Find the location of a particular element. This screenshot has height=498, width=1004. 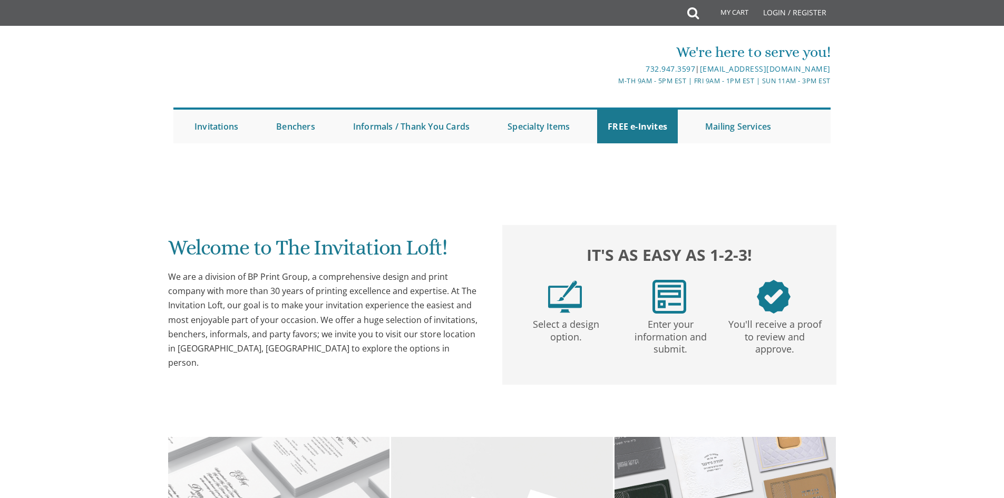

a: Informals / Thank You Cards is located at coordinates (411, 127).